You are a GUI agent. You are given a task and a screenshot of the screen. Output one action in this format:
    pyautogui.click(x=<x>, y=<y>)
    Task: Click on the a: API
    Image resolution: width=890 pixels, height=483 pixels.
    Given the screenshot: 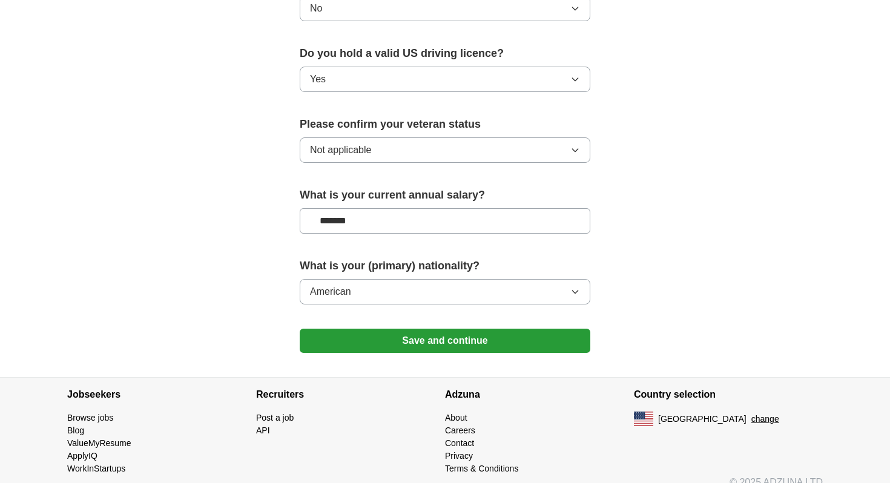 What is the action you would take?
    pyautogui.click(x=263, y=431)
    